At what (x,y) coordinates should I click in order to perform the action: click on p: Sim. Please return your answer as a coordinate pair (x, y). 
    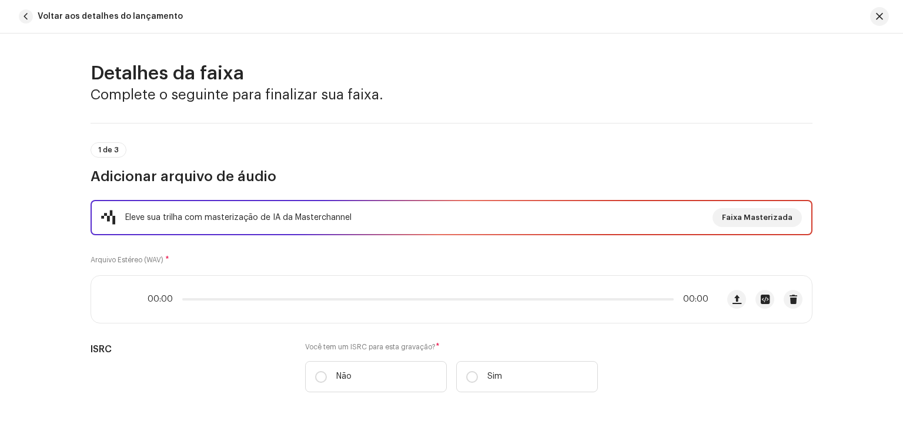
    Looking at the image, I should click on (494, 376).